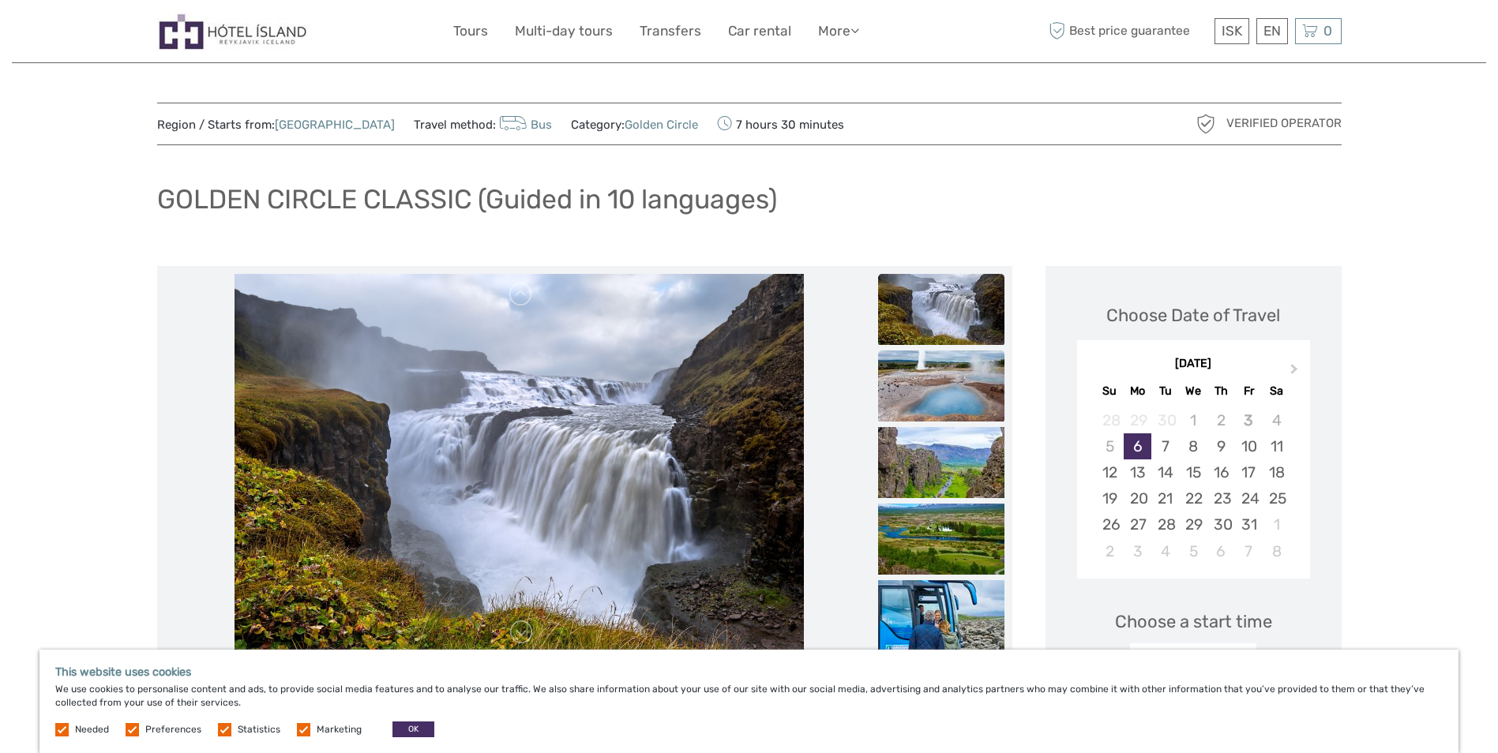  Describe the element at coordinates (1221, 524) in the screenshot. I see `div: Choose Thursday, October 30th, 2025` at that location.